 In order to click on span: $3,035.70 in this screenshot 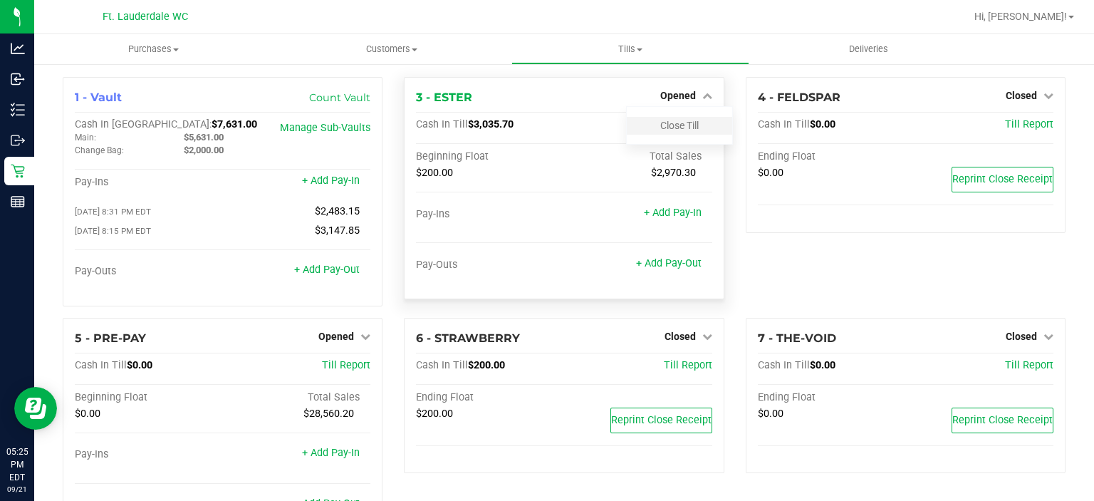, I will do `click(491, 124)`.